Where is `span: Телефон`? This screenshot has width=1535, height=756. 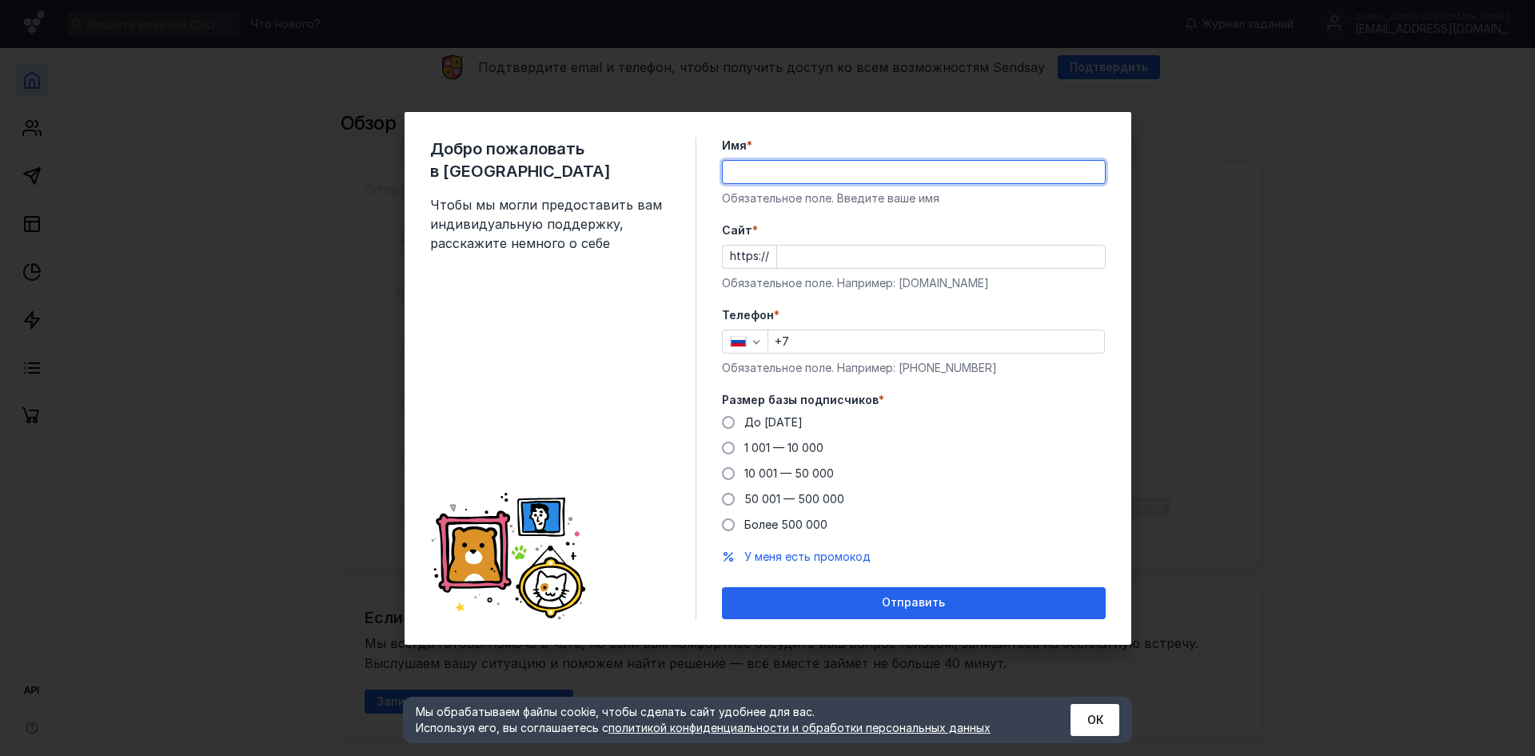 span: Телефон is located at coordinates (748, 315).